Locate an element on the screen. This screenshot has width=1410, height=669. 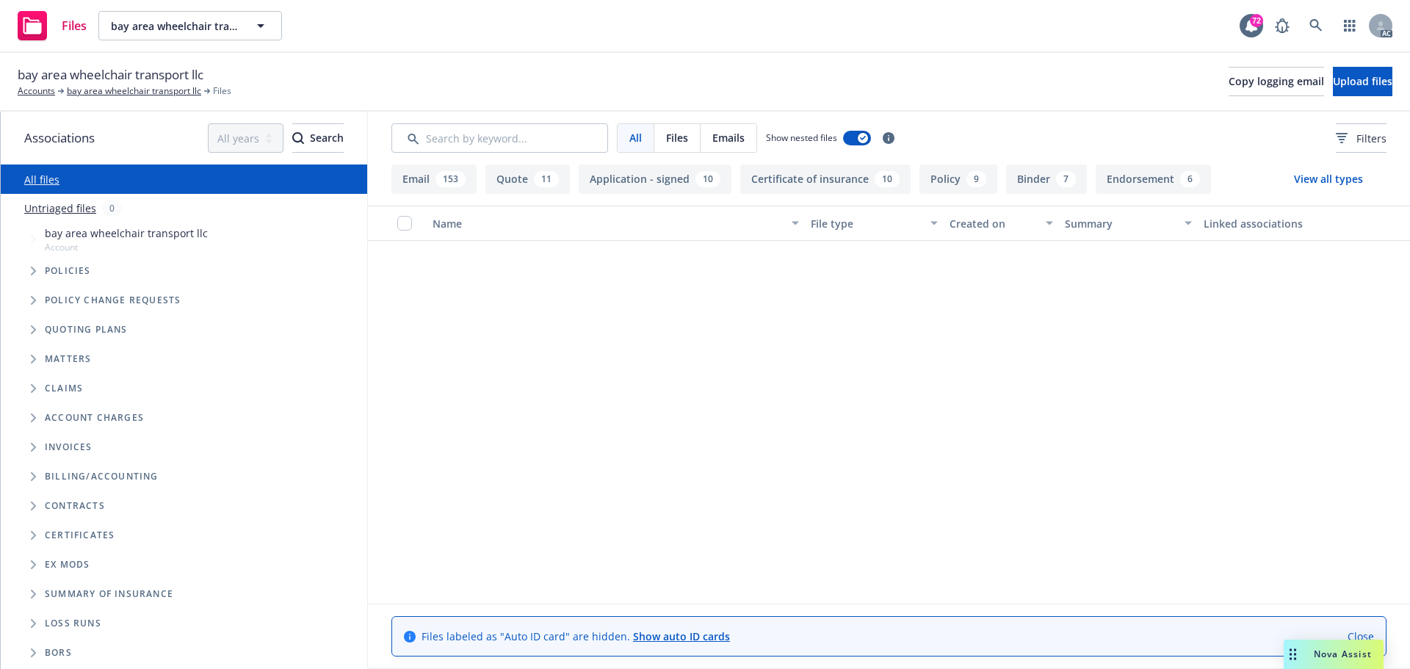
button: Quote is located at coordinates (527, 179).